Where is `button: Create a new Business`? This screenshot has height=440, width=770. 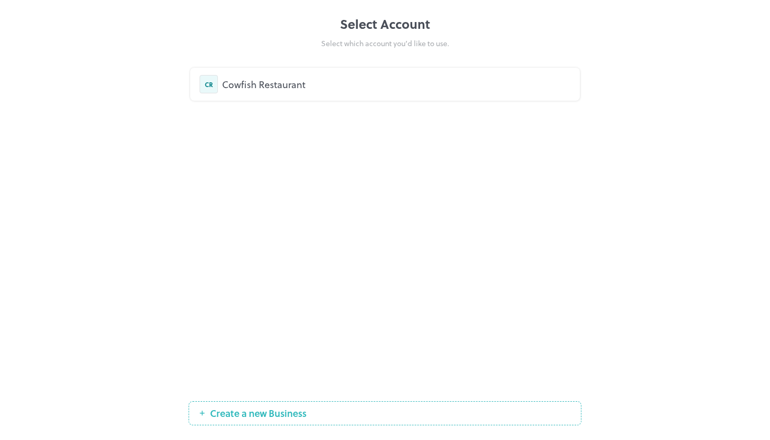
button: Create a new Business is located at coordinates (385, 413).